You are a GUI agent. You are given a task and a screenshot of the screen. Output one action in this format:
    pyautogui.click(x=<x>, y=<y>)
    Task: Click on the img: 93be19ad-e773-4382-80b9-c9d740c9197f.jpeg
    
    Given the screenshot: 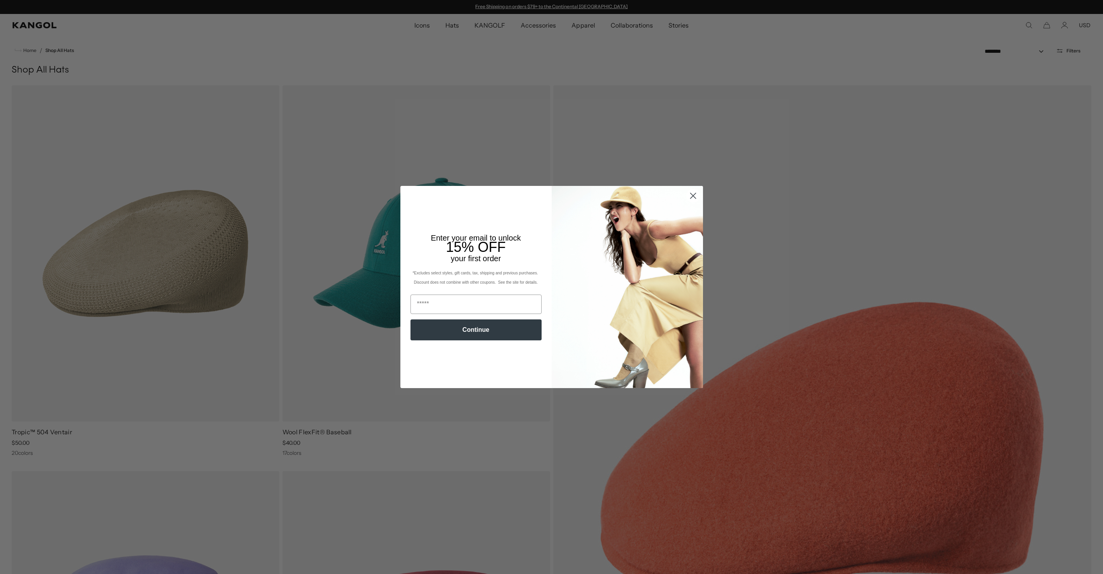 What is the action you would take?
    pyautogui.click(x=627, y=287)
    